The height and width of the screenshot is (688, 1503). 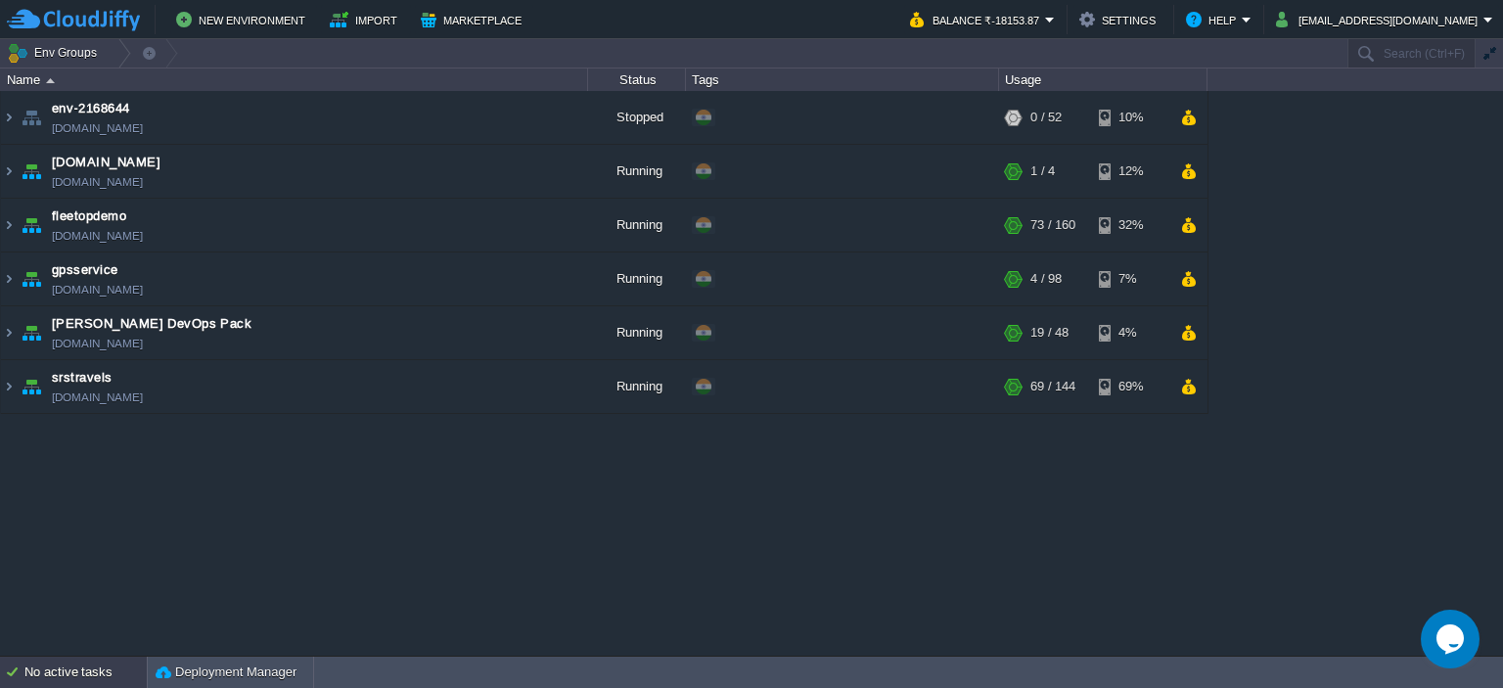 What do you see at coordinates (89, 216) in the screenshot?
I see `a: fleetopdemo` at bounding box center [89, 216].